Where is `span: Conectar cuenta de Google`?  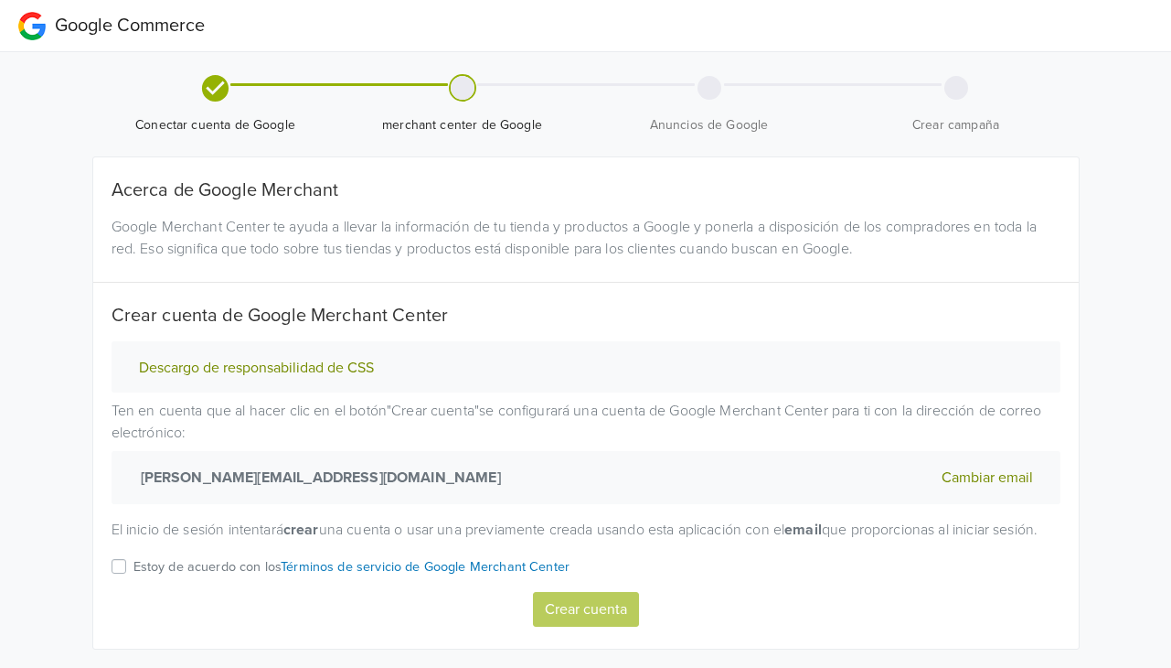 span: Conectar cuenta de Google is located at coordinates (216, 125).